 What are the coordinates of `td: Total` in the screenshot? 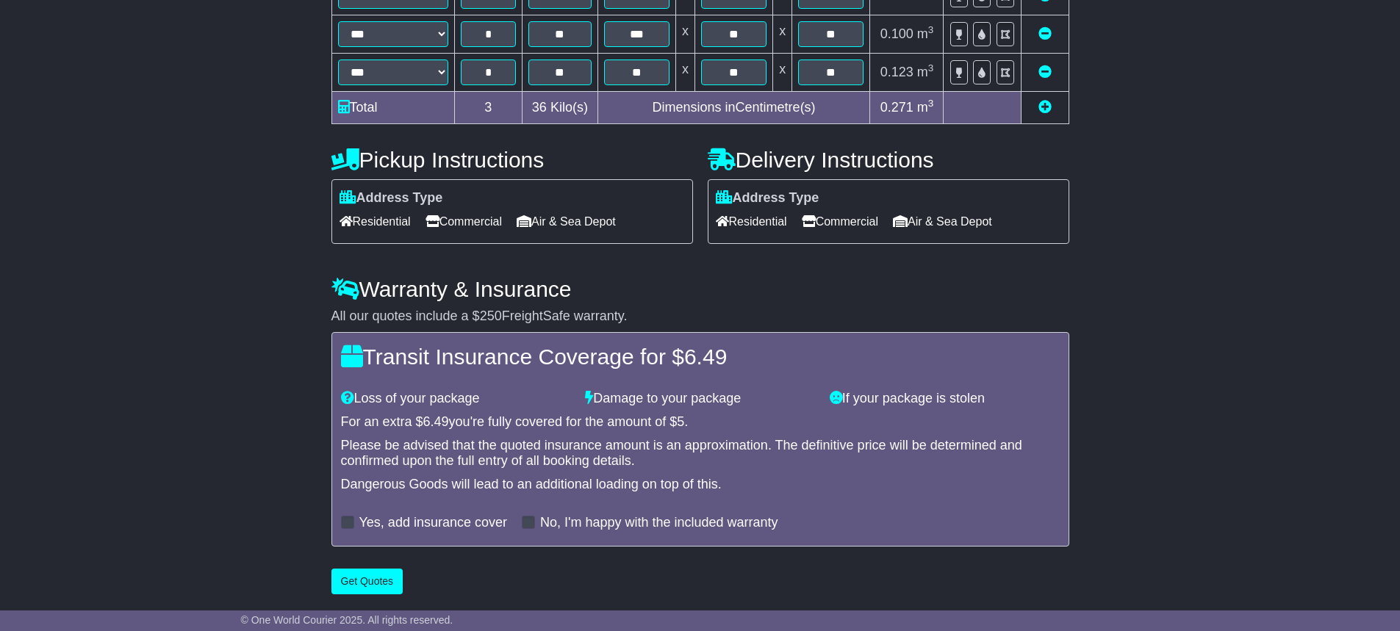 It's located at (392, 108).